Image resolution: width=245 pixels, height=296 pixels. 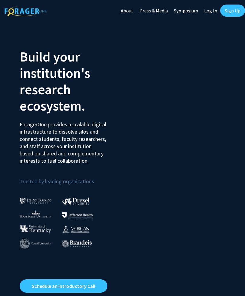 I want to click on h2: Build your institution's research ecosystem., so click(x=69, y=81).